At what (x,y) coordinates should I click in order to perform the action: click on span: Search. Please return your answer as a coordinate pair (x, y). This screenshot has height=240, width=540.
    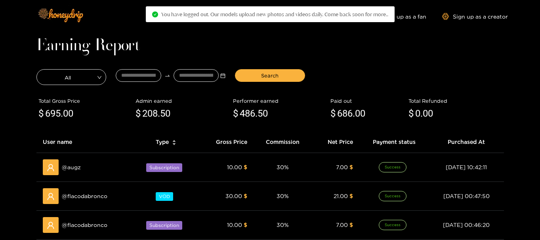
    Looking at the image, I should click on (270, 76).